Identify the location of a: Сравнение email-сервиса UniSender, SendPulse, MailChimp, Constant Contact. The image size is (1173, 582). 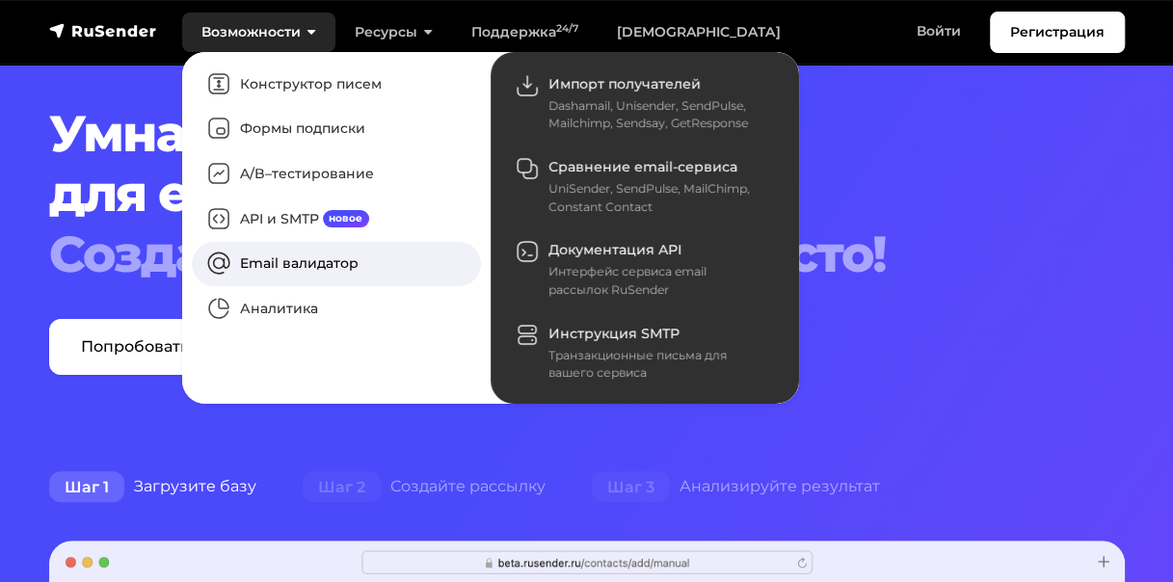
(645, 186).